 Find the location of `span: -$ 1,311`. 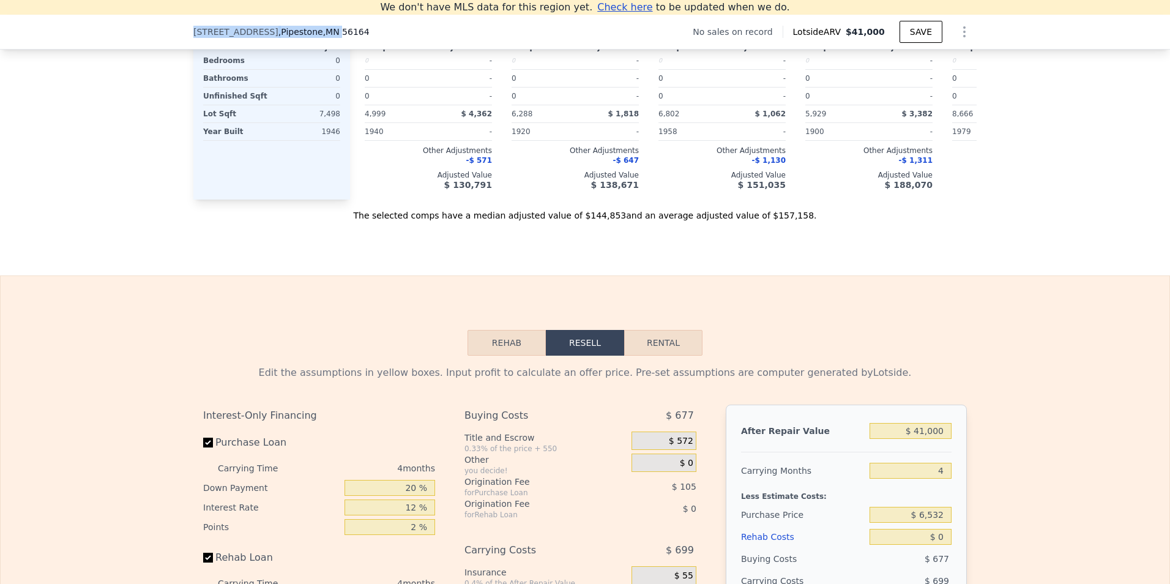

span: -$ 1,311 is located at coordinates (916, 160).